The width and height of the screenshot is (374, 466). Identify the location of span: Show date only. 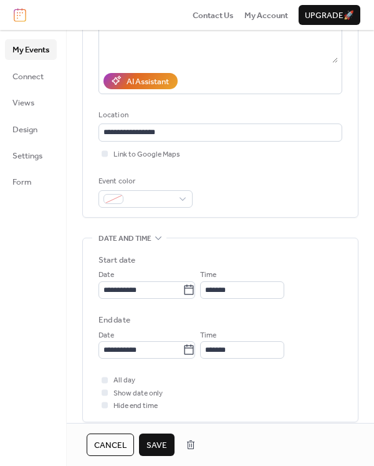
(138, 394).